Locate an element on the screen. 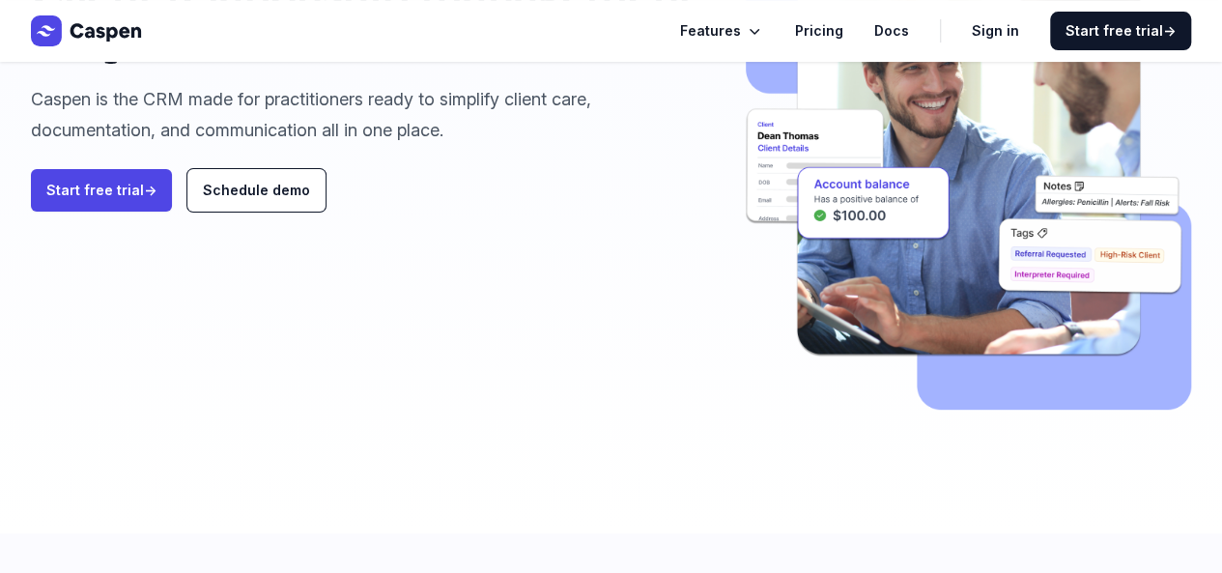 The width and height of the screenshot is (1222, 573). a: Docs is located at coordinates (892, 31).